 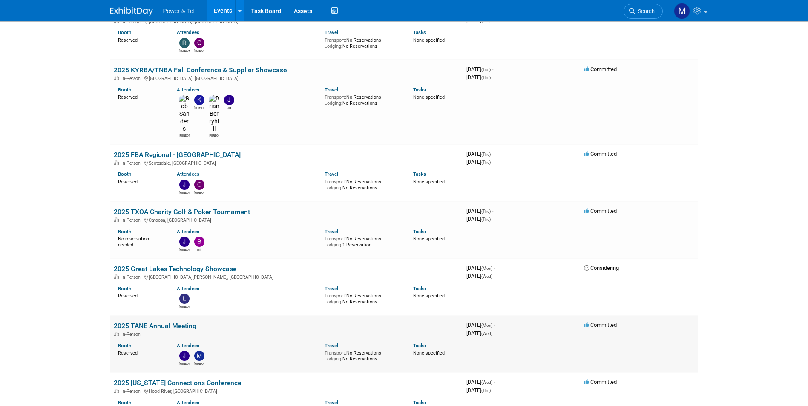 What do you see at coordinates (199, 100) in the screenshot?
I see `img: Kevin Wilkes` at bounding box center [199, 100].